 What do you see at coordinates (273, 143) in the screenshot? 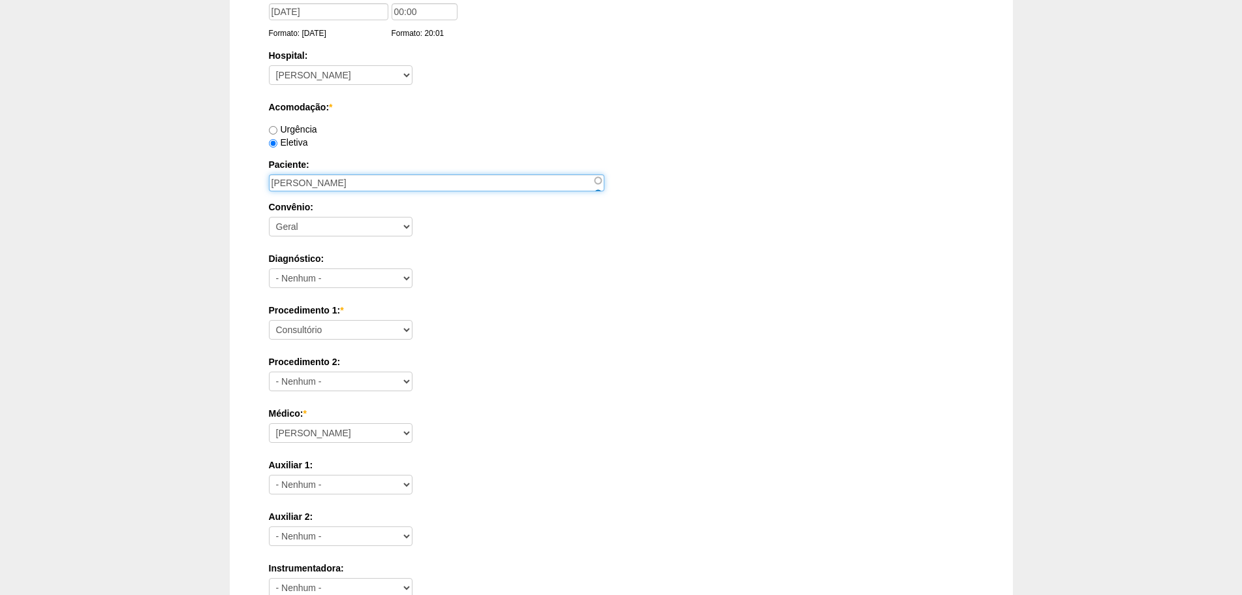
I see `input: Eletiva` at bounding box center [273, 143].